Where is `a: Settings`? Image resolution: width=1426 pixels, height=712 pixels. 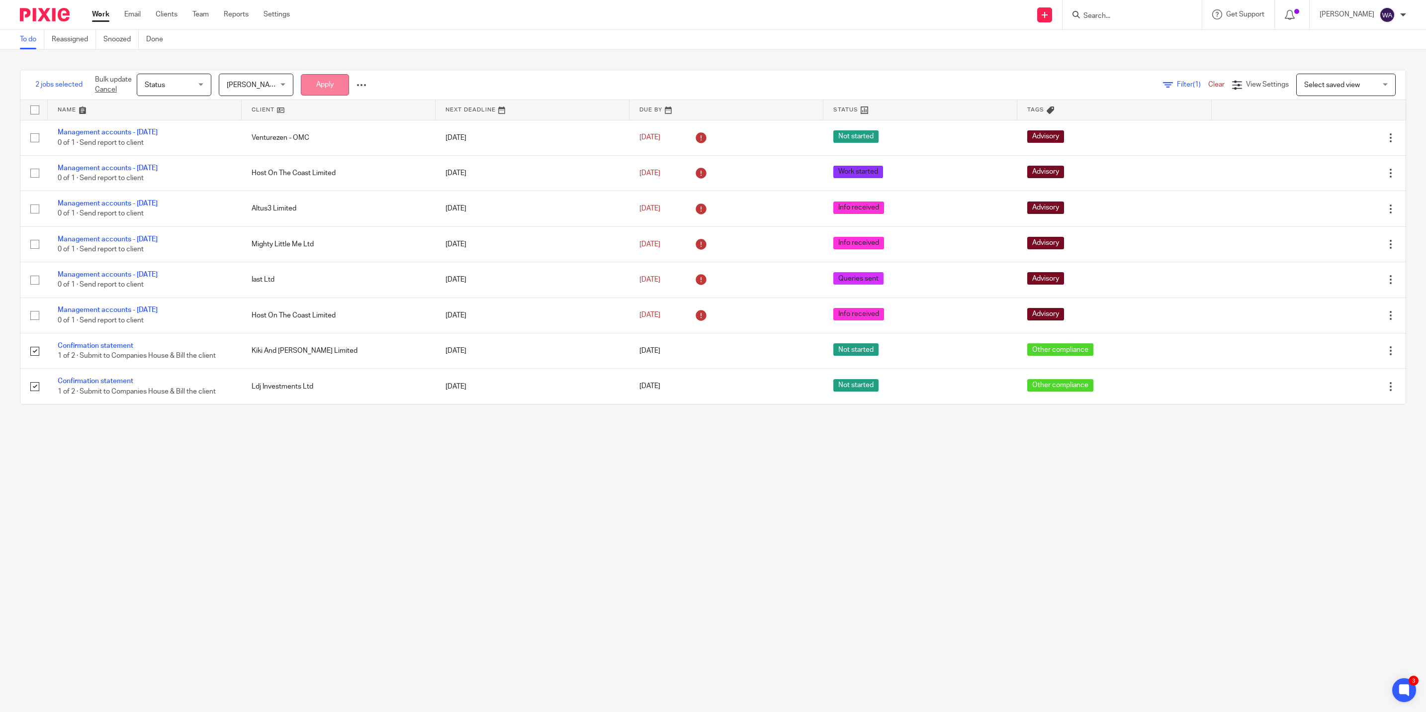
a: Settings is located at coordinates (276, 14).